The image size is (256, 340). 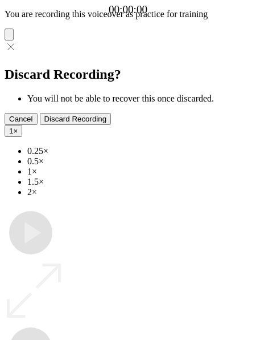 I want to click on li: You will not be able to recover this once discarded., so click(x=140, y=99).